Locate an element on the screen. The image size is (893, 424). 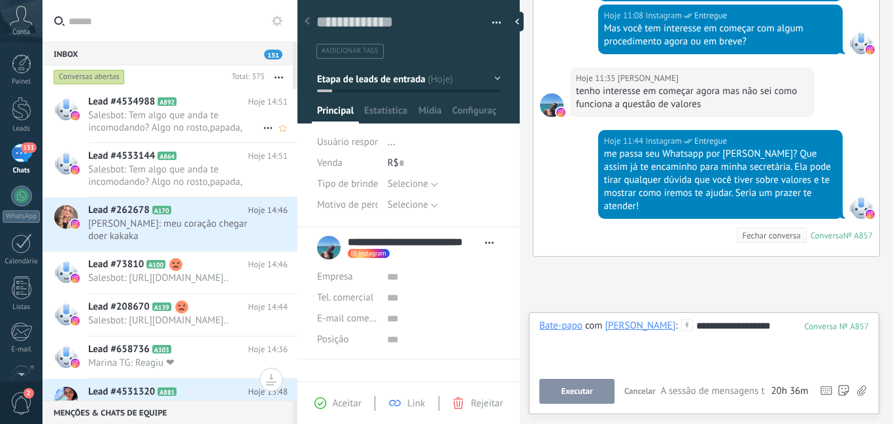
button: Executar is located at coordinates (576, 391).